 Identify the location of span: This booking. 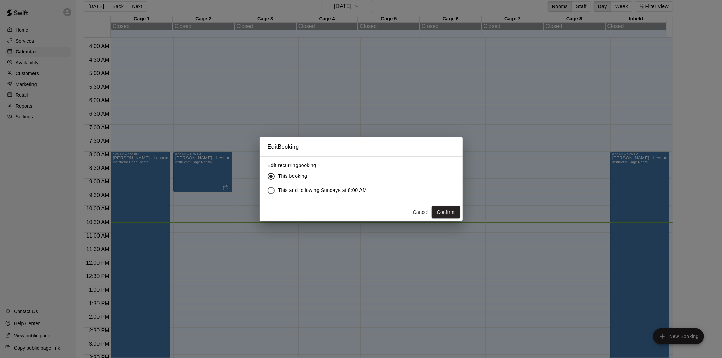
(293, 176).